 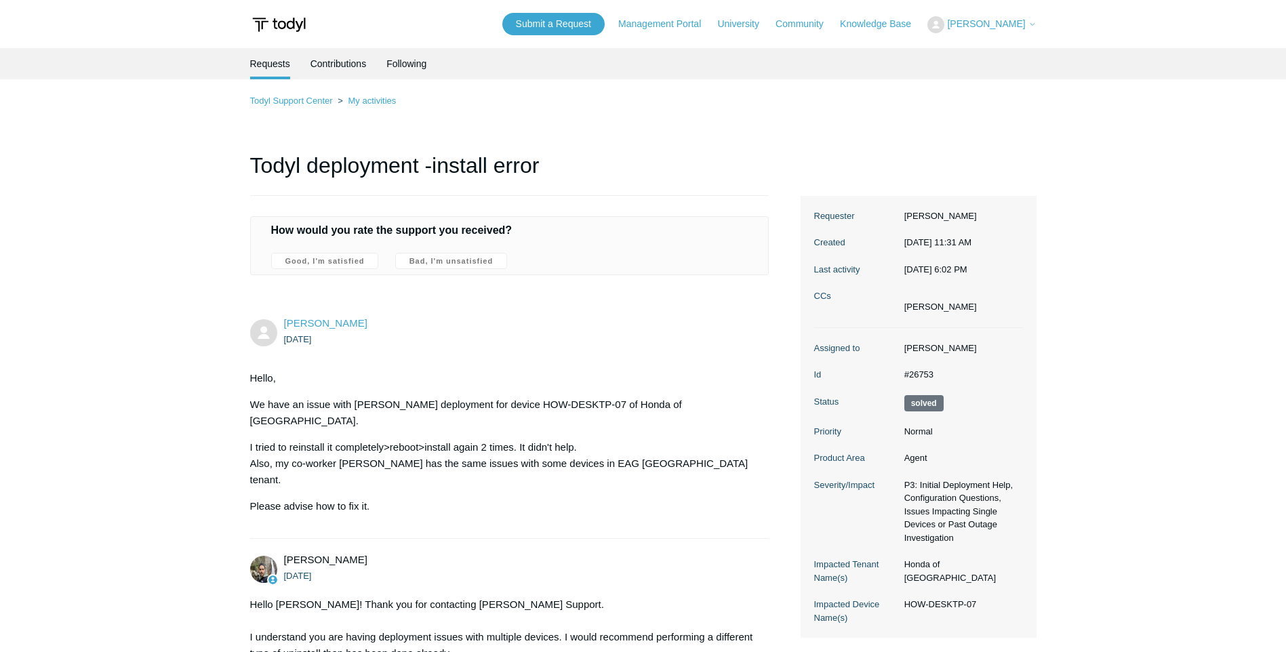 I want to click on li: My activities, so click(x=365, y=100).